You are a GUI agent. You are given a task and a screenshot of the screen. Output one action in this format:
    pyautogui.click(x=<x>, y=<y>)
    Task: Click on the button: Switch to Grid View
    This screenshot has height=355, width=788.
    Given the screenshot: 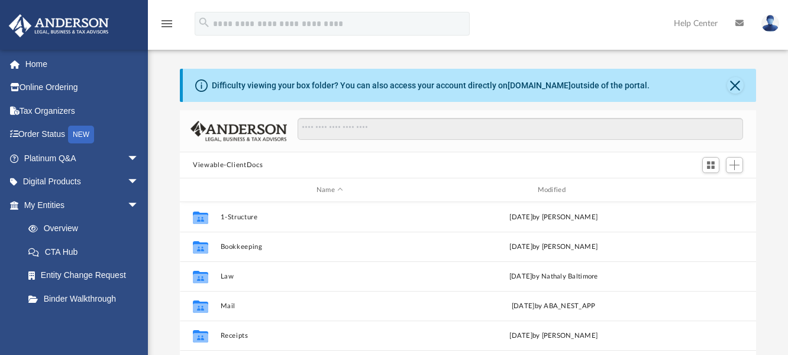 What is the action you would take?
    pyautogui.click(x=711, y=165)
    